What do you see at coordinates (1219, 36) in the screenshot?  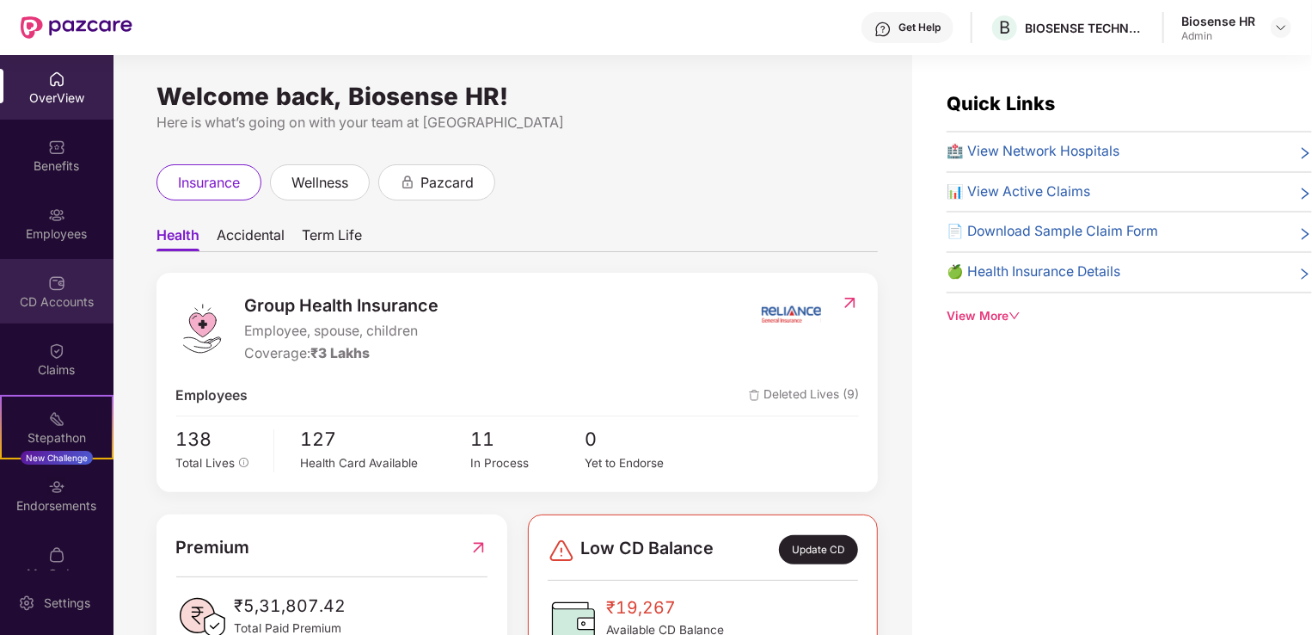 I see `div: Admin` at bounding box center [1219, 36].